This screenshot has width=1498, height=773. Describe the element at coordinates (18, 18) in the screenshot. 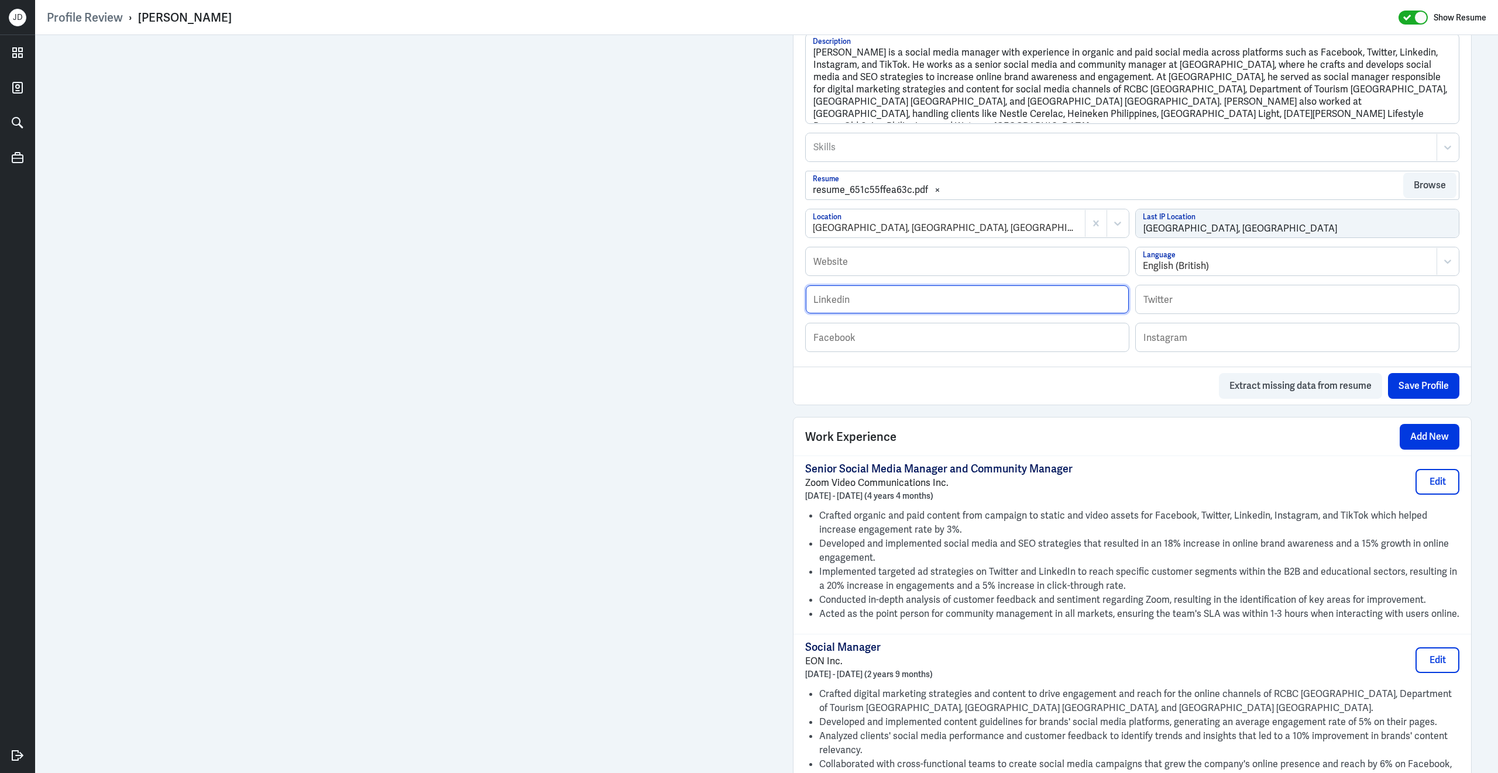

I see `div: J D` at that location.